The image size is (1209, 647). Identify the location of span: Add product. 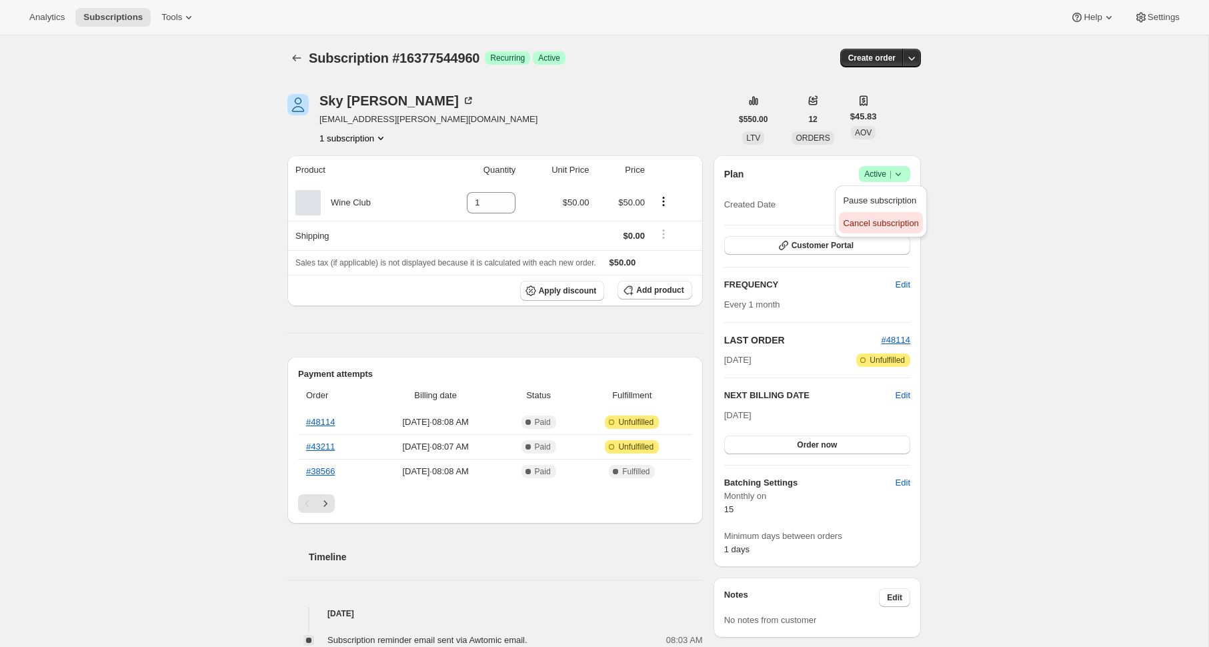
(660, 290).